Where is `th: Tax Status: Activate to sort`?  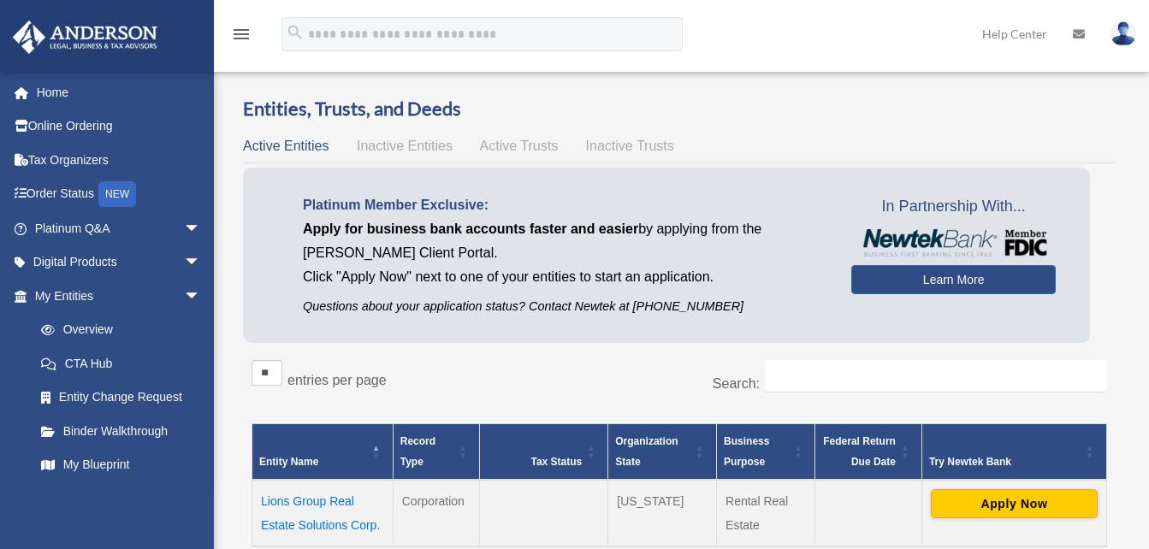 th: Tax Status: Activate to sort is located at coordinates (544, 452).